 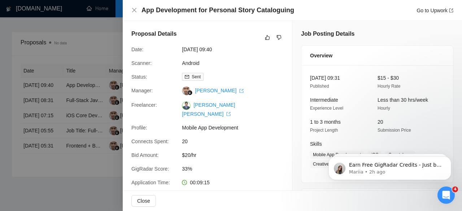 I want to click on span: Scanner:, so click(x=141, y=63).